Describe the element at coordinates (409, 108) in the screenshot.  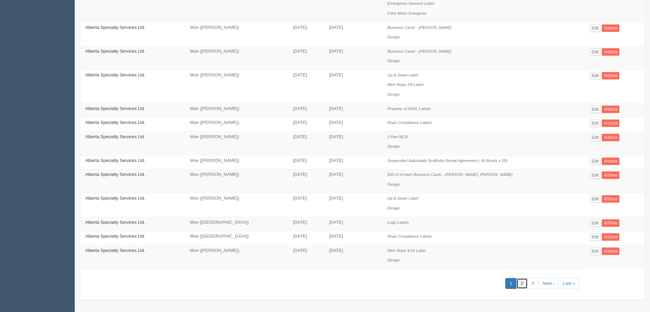
I see `i: Property of ASSL Labels` at that location.